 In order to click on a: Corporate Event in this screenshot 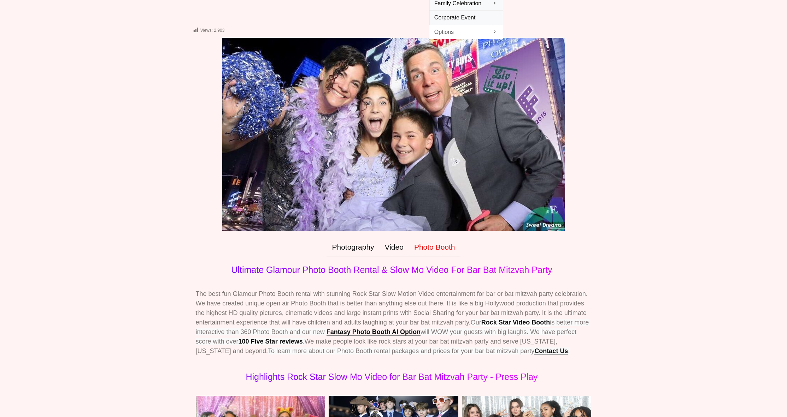, I will do `click(466, 18)`.